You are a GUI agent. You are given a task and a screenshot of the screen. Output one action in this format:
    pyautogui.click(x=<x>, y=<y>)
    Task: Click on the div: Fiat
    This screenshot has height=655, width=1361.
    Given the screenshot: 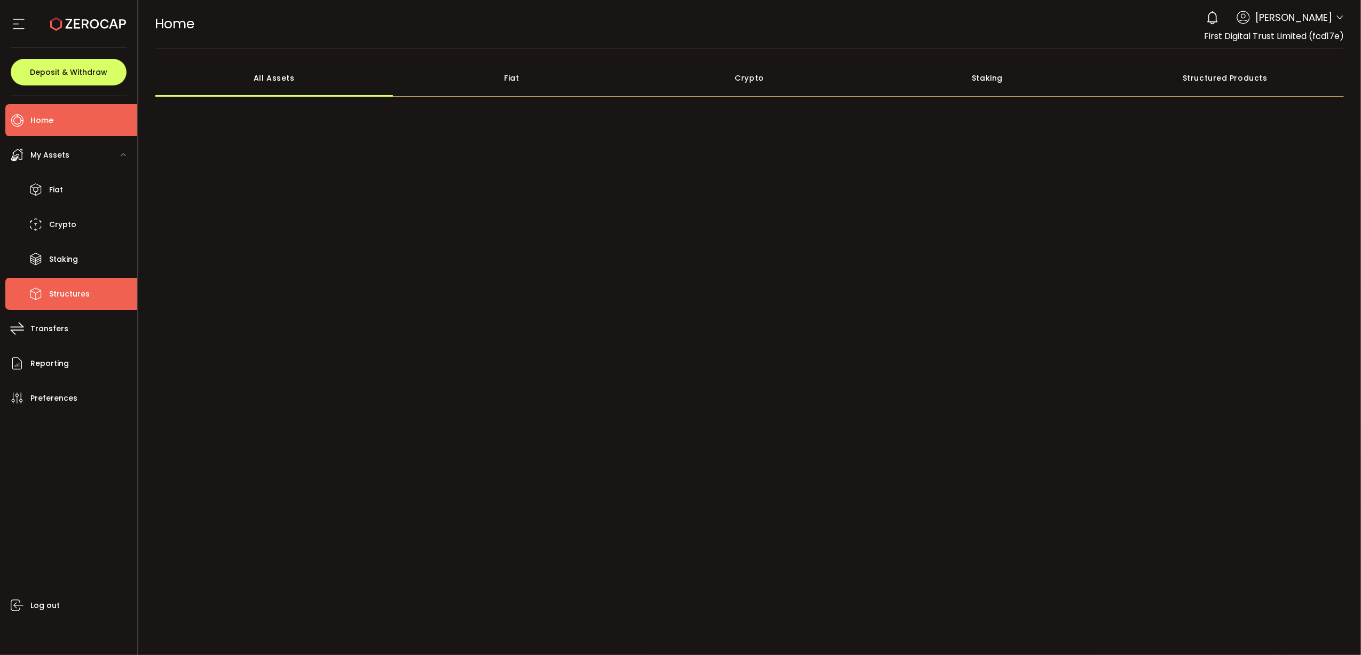 What is the action you would take?
    pyautogui.click(x=512, y=78)
    